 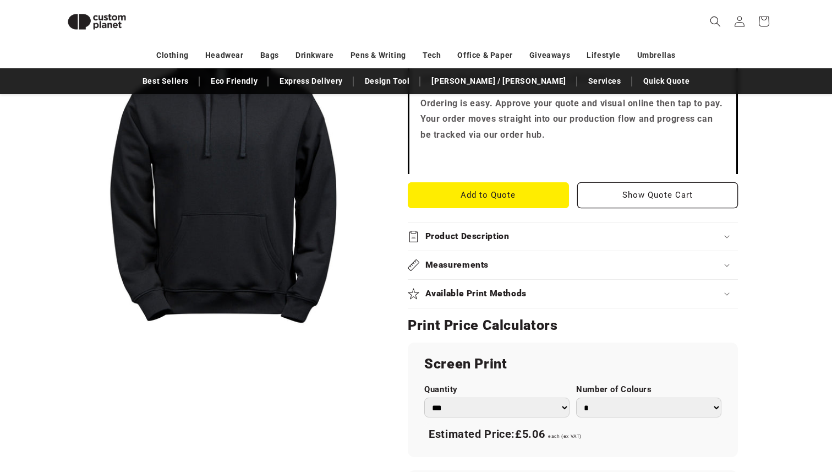 I want to click on a: Bags, so click(x=270, y=55).